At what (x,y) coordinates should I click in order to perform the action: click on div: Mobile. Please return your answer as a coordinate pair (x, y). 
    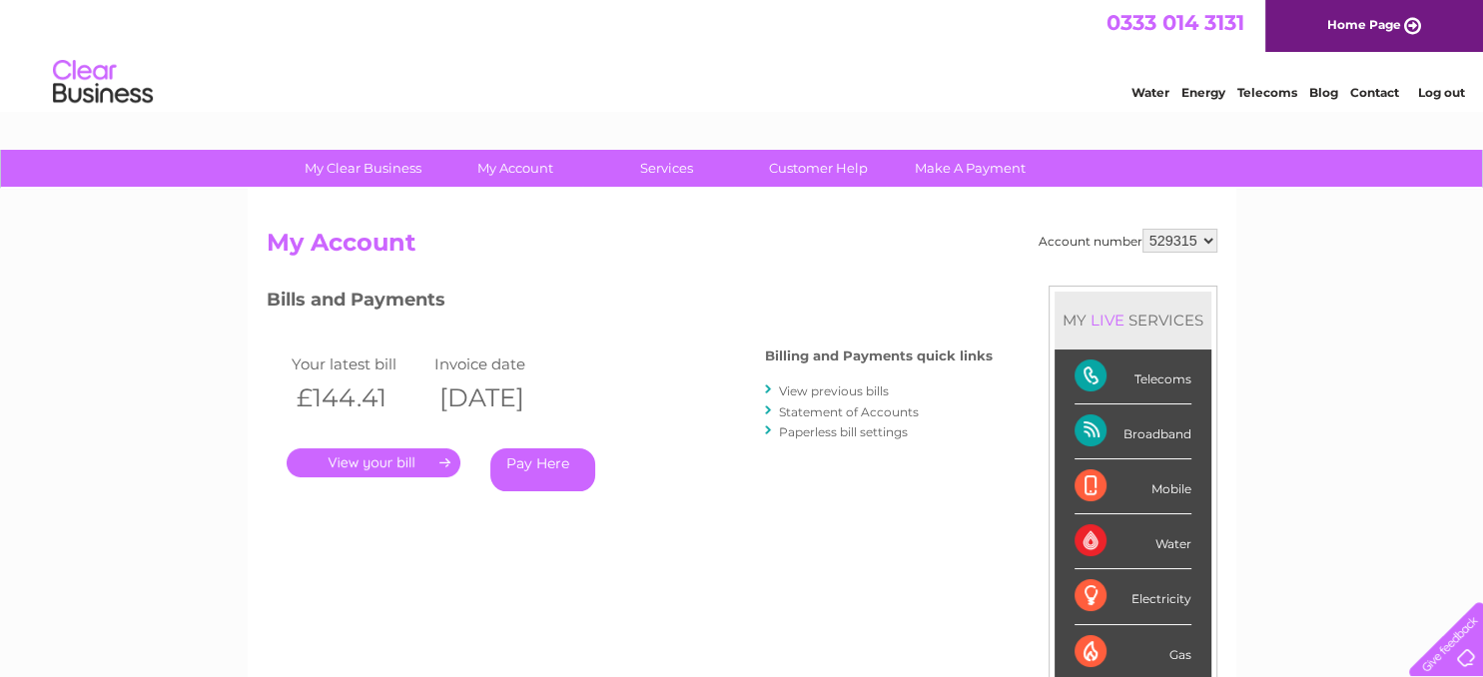
    Looking at the image, I should click on (1132, 486).